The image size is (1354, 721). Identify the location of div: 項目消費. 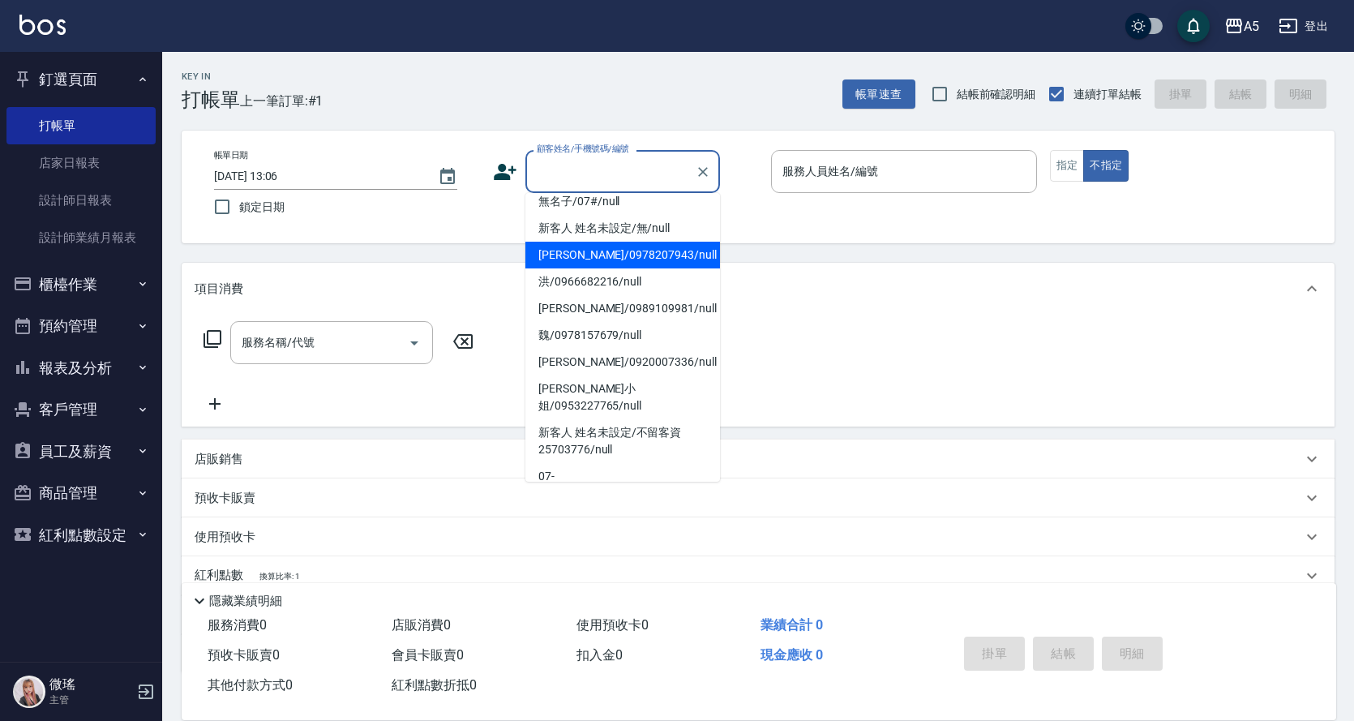
(758, 289).